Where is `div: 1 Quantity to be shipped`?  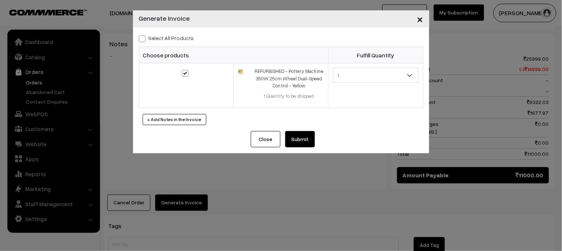
div: 1 Quantity to be shipped is located at coordinates (289, 96).